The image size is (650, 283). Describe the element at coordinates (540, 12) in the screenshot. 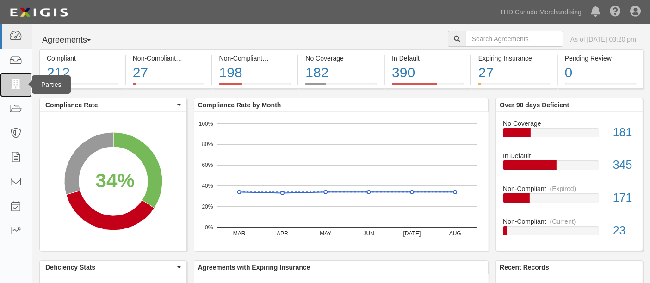

I see `a: THD Canada Merchandising` at that location.